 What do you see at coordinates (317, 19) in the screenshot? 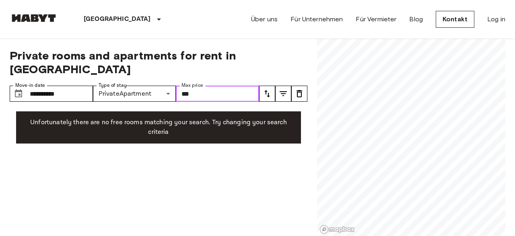
I see `a: Für Unternehmen` at bounding box center [317, 19].